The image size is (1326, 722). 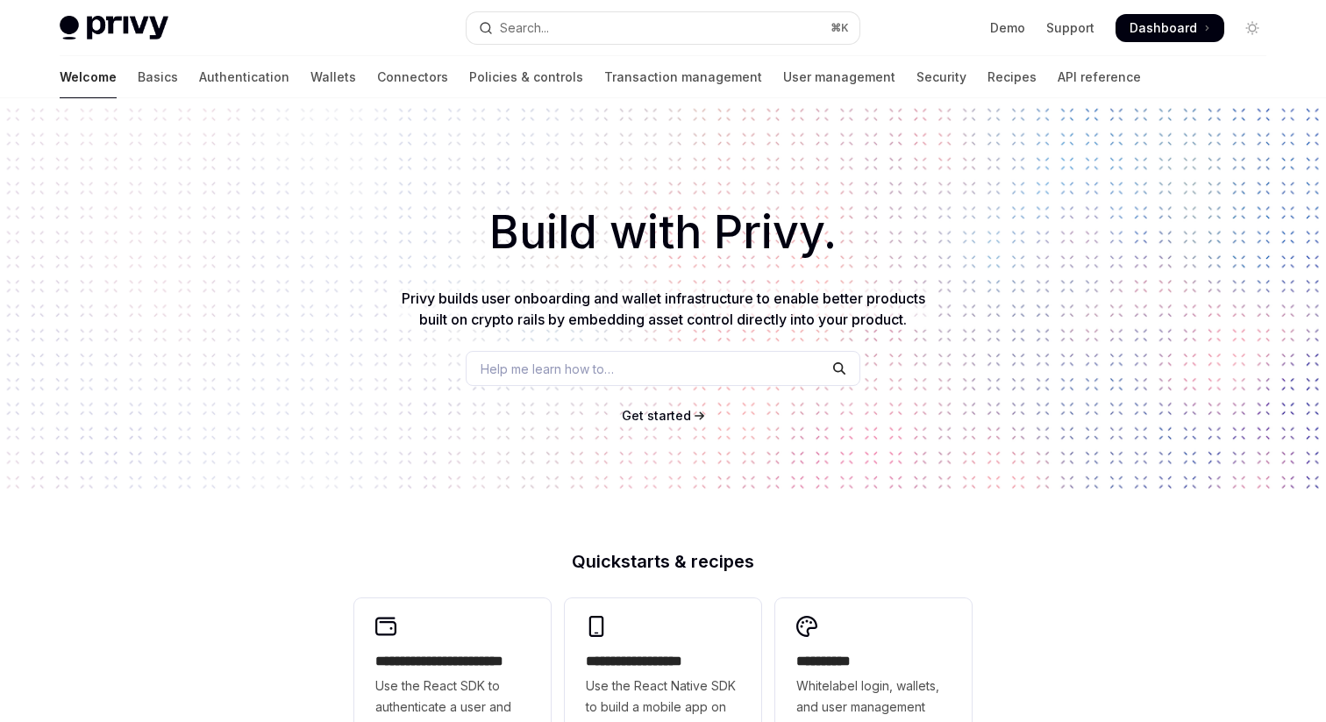 I want to click on a: Policies & controls, so click(x=526, y=77).